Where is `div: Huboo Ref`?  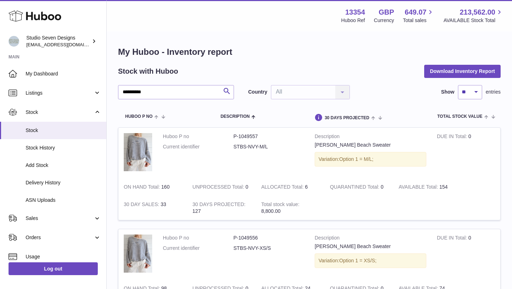 div: Huboo Ref is located at coordinates (353, 20).